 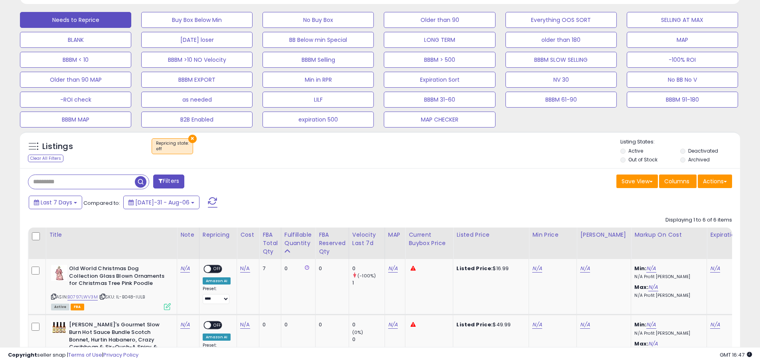 I want to click on span: 2025-08-14 16:47 GMT, so click(x=735, y=355).